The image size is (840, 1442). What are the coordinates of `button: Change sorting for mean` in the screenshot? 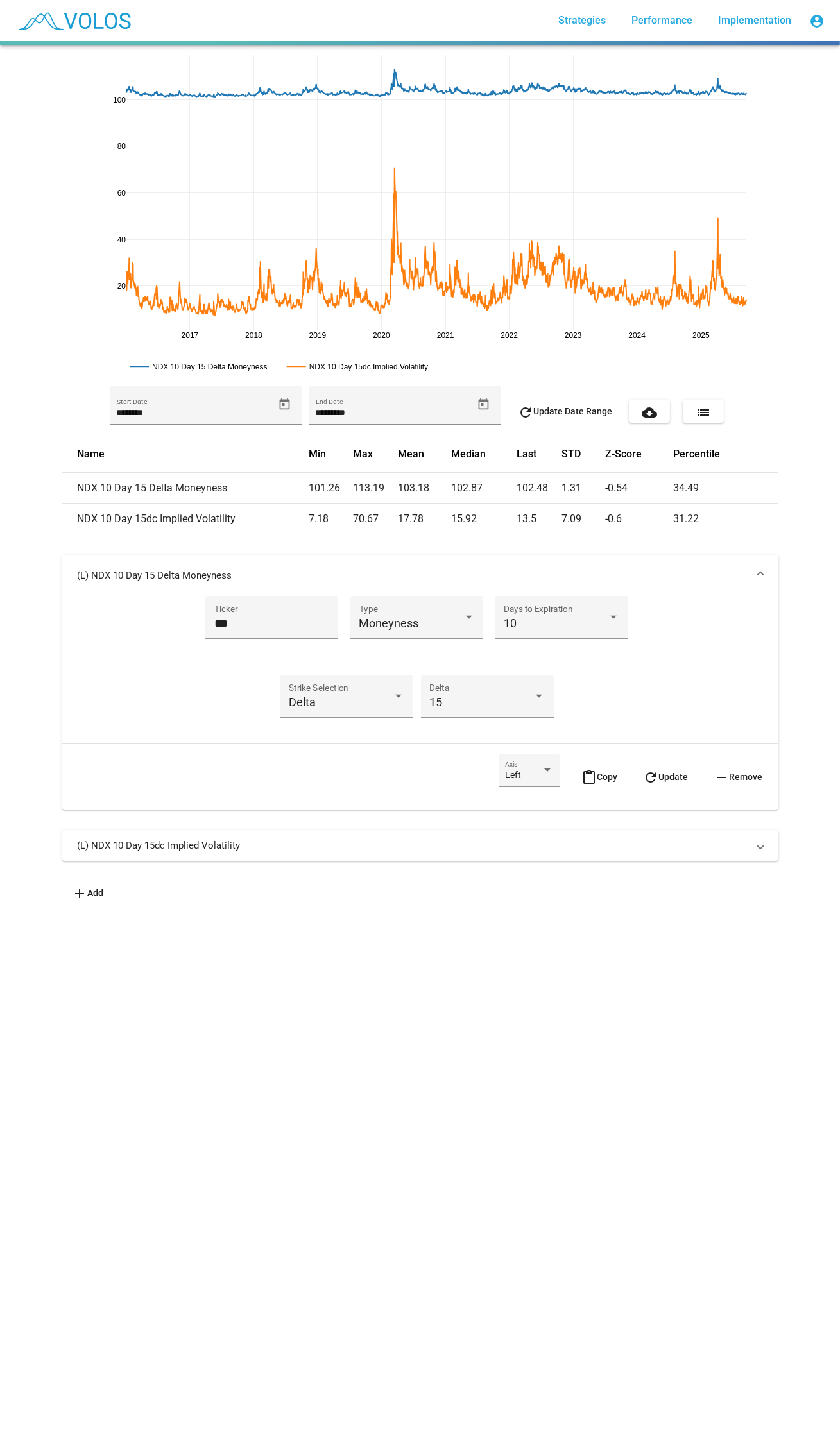 It's located at (410, 454).